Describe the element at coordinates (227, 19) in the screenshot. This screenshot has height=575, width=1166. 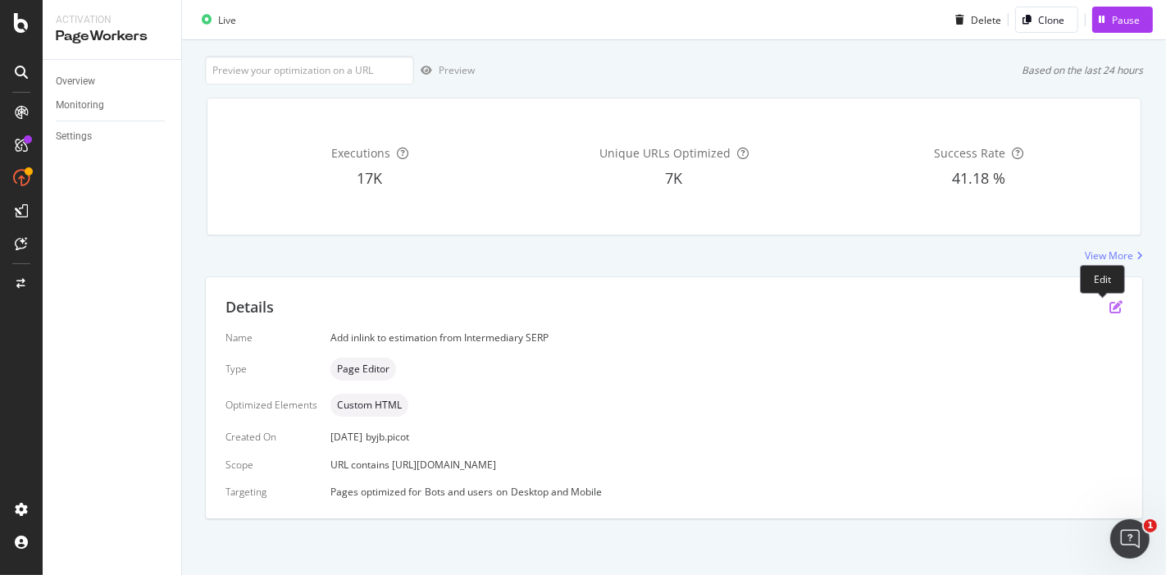
I see `div: Live` at that location.